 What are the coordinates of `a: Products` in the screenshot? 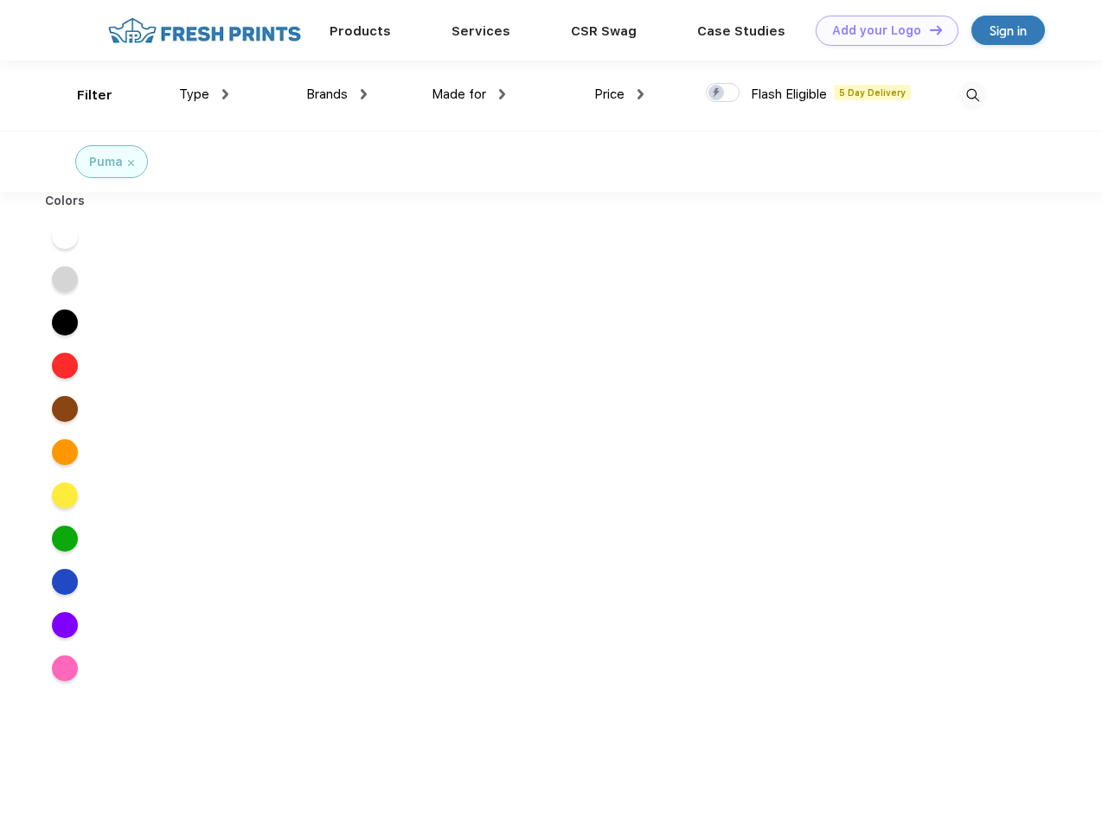 It's located at (360, 31).